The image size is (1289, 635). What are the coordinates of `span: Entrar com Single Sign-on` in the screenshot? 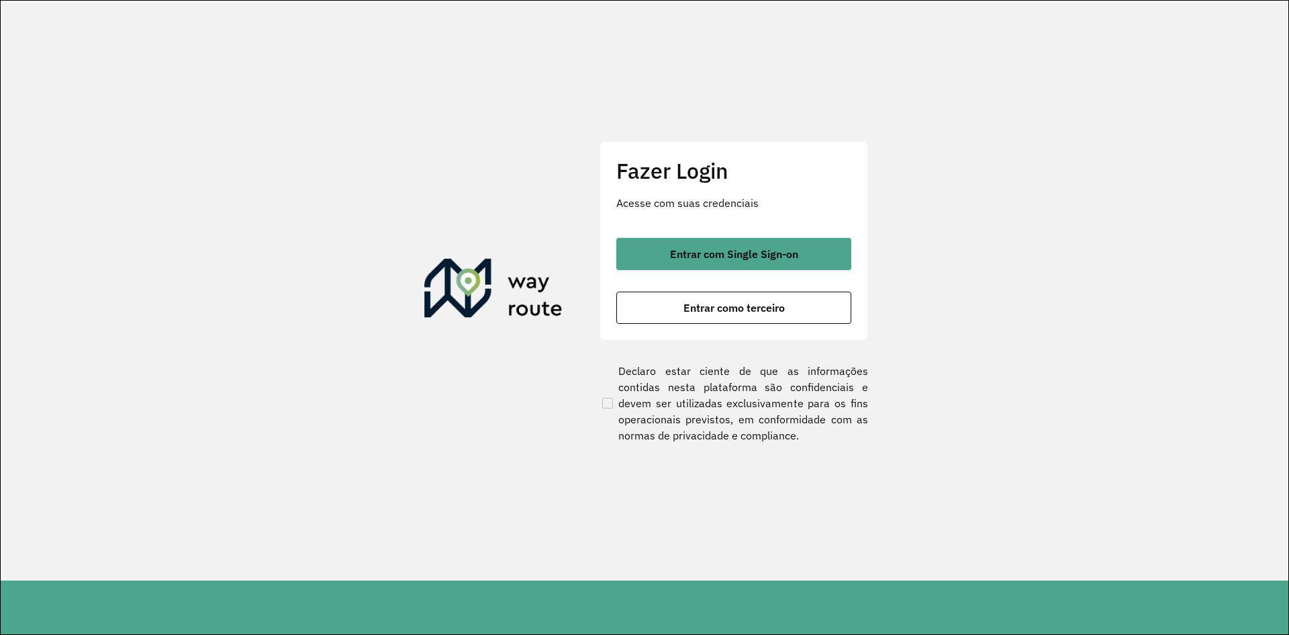 It's located at (734, 254).